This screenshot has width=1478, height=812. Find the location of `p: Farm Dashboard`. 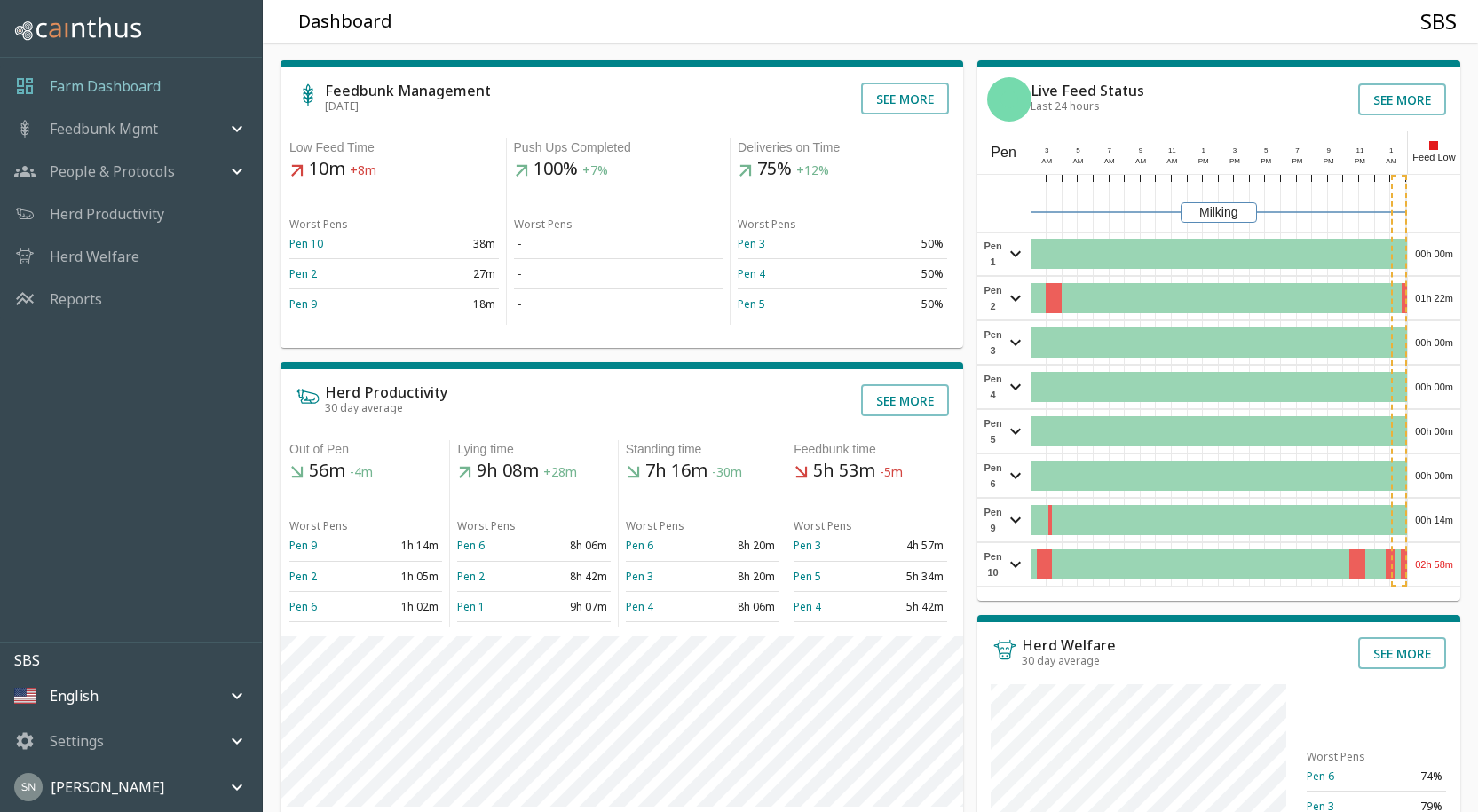

p: Farm Dashboard is located at coordinates (104, 86).